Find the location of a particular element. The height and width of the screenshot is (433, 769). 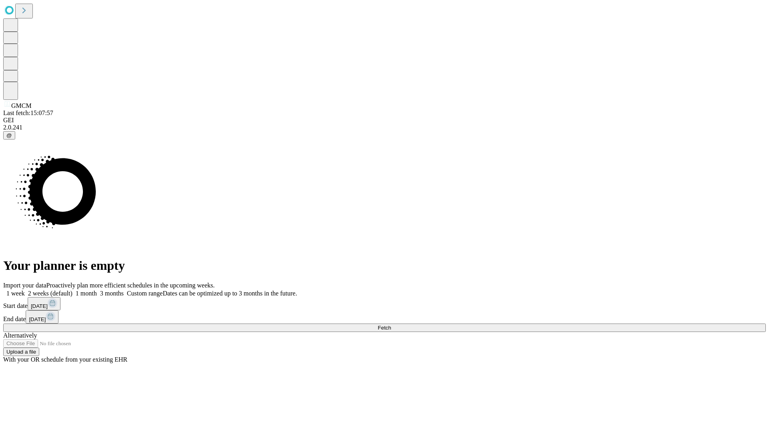

span: Fetch is located at coordinates (384, 327).